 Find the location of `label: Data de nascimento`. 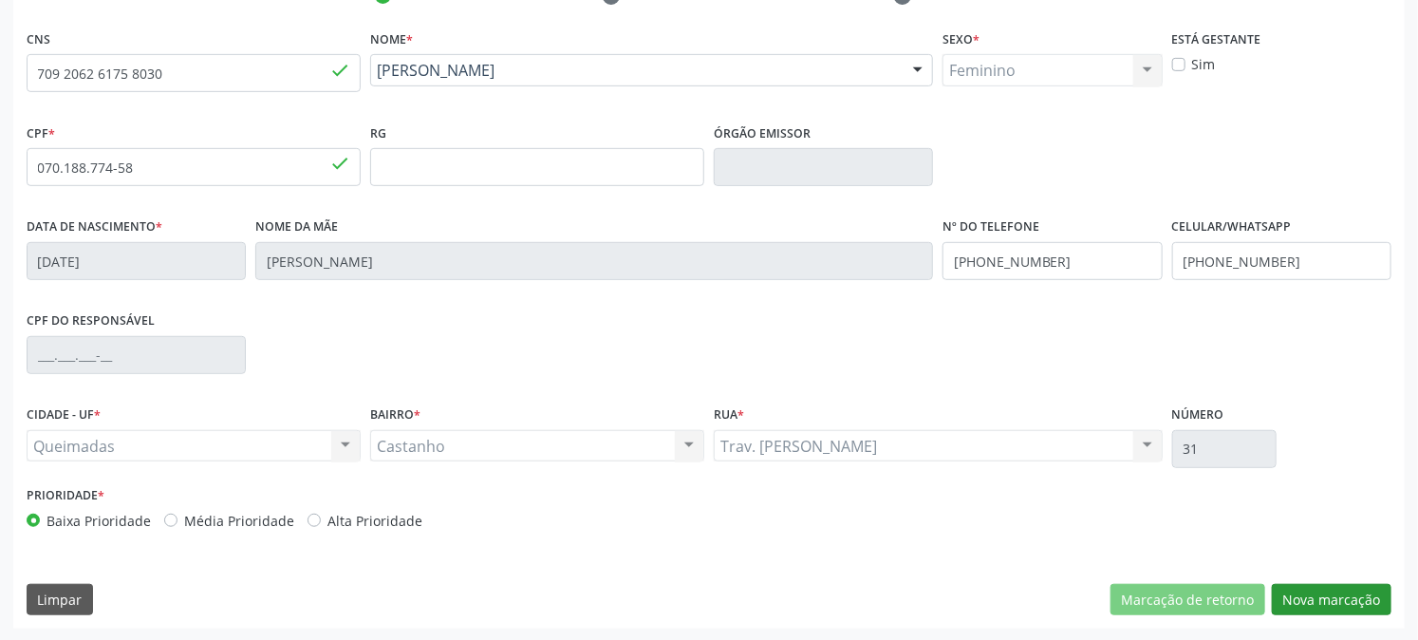

label: Data de nascimento is located at coordinates (94, 227).